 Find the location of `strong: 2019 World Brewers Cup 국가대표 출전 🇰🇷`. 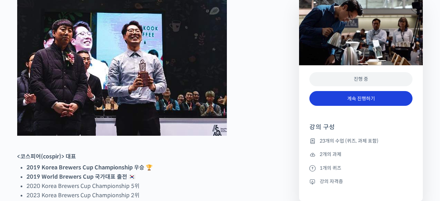

strong: 2019 World Brewers Cup 국가대표 출전 🇰🇷 is located at coordinates (81, 177).